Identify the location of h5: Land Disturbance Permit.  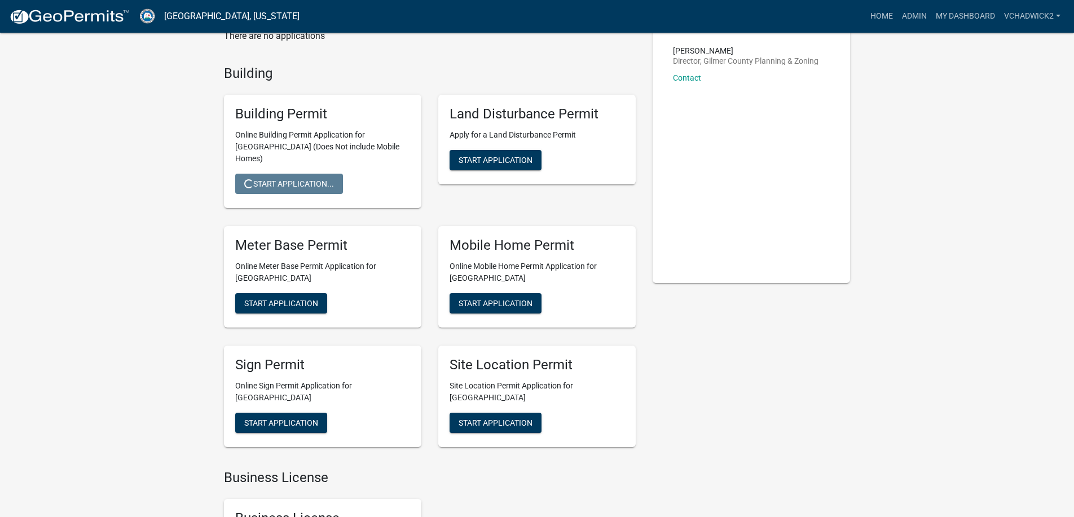
(537, 114).